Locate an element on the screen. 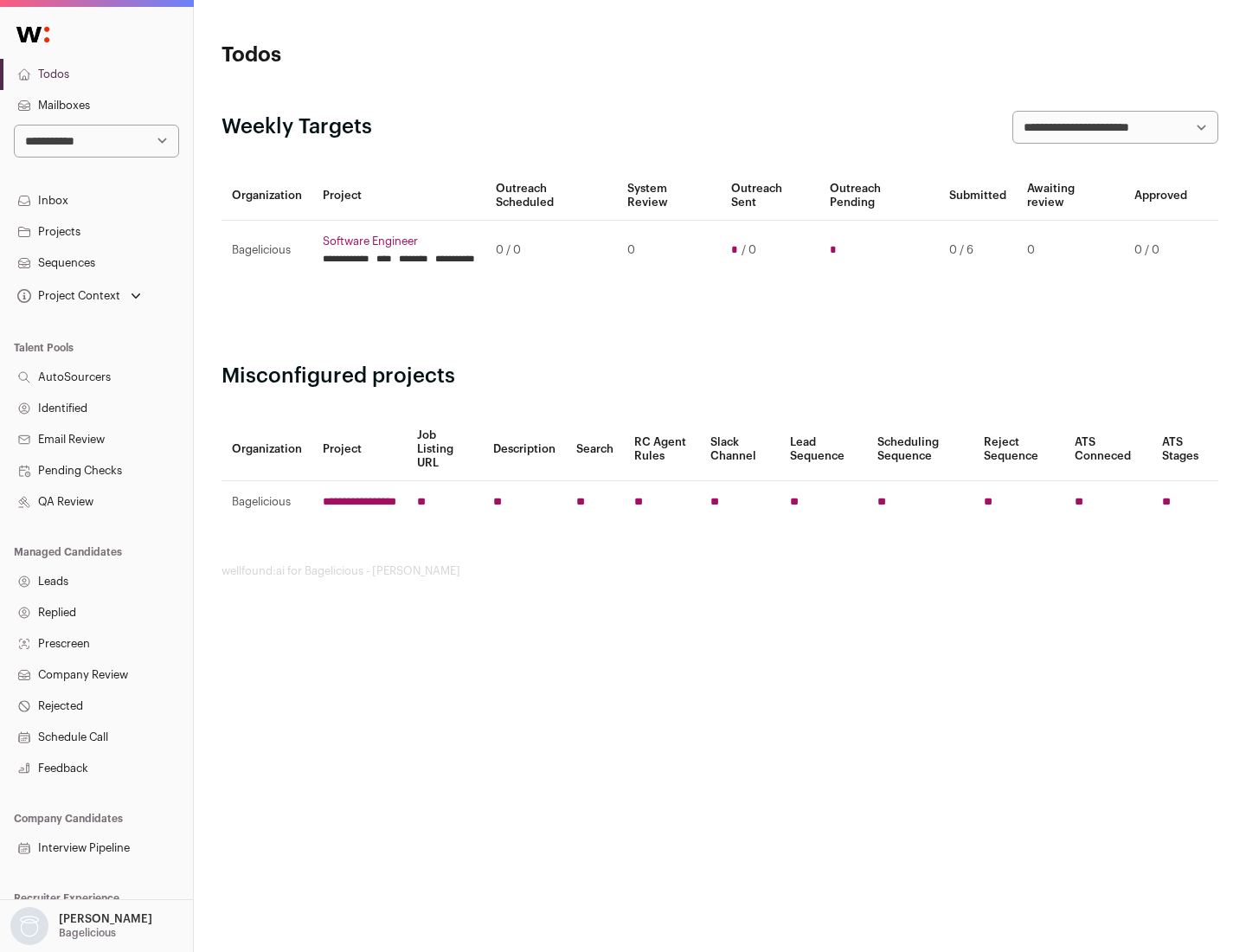  th: Scheduling Sequence is located at coordinates (920, 449).